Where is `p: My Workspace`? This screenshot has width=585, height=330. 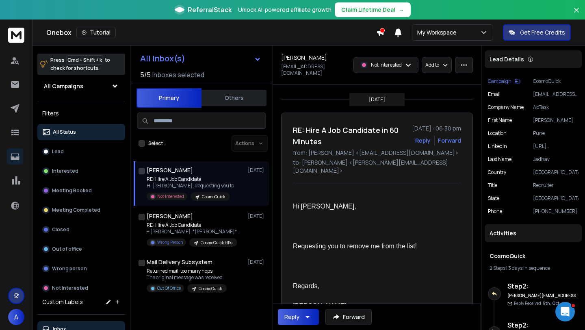 p: My Workspace is located at coordinates (438, 32).